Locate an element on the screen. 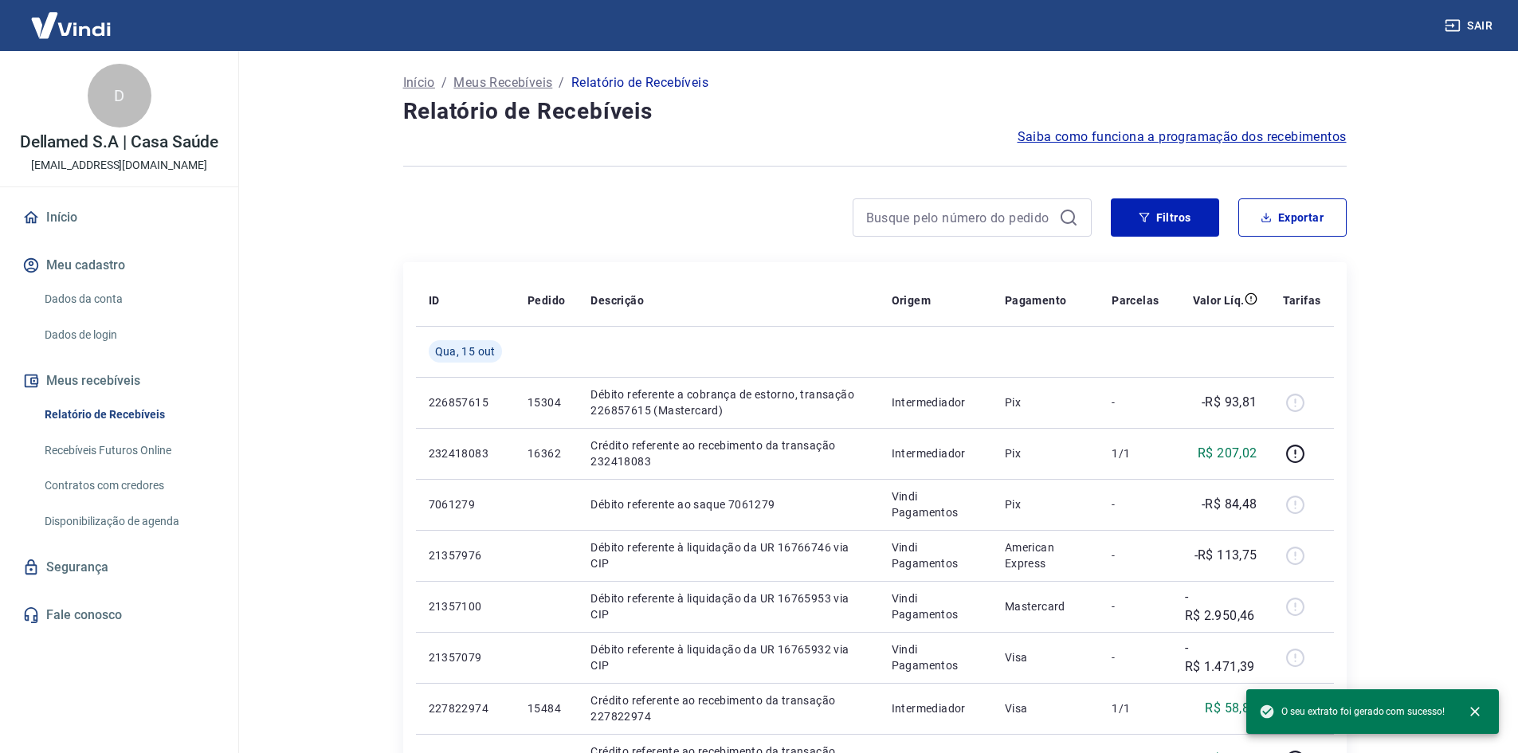 This screenshot has height=753, width=1518. a: Segurança is located at coordinates (119, 568).